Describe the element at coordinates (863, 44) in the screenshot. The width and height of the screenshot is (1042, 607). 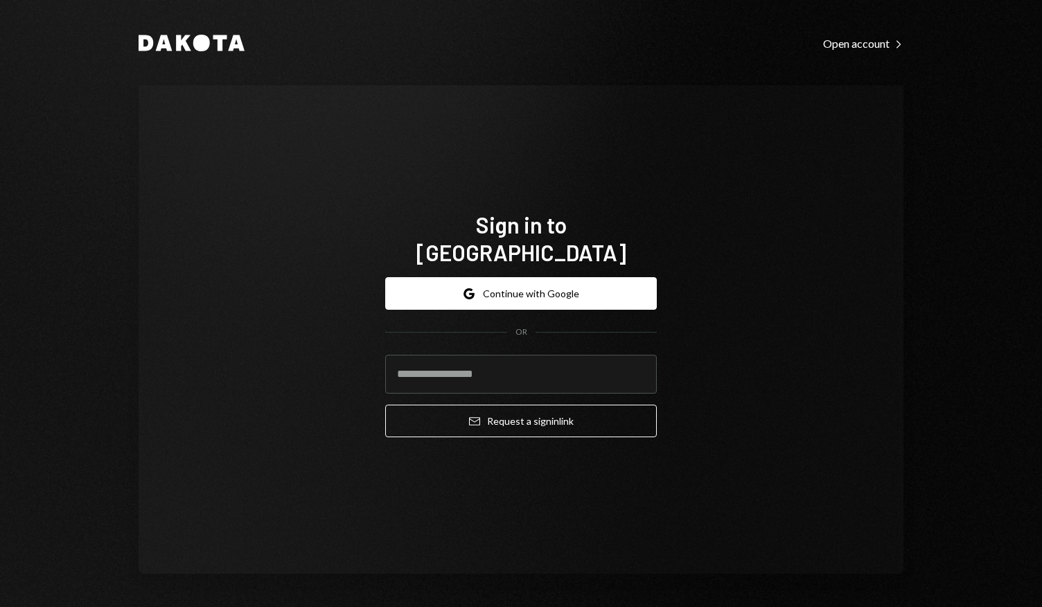
I see `div: Open account` at that location.